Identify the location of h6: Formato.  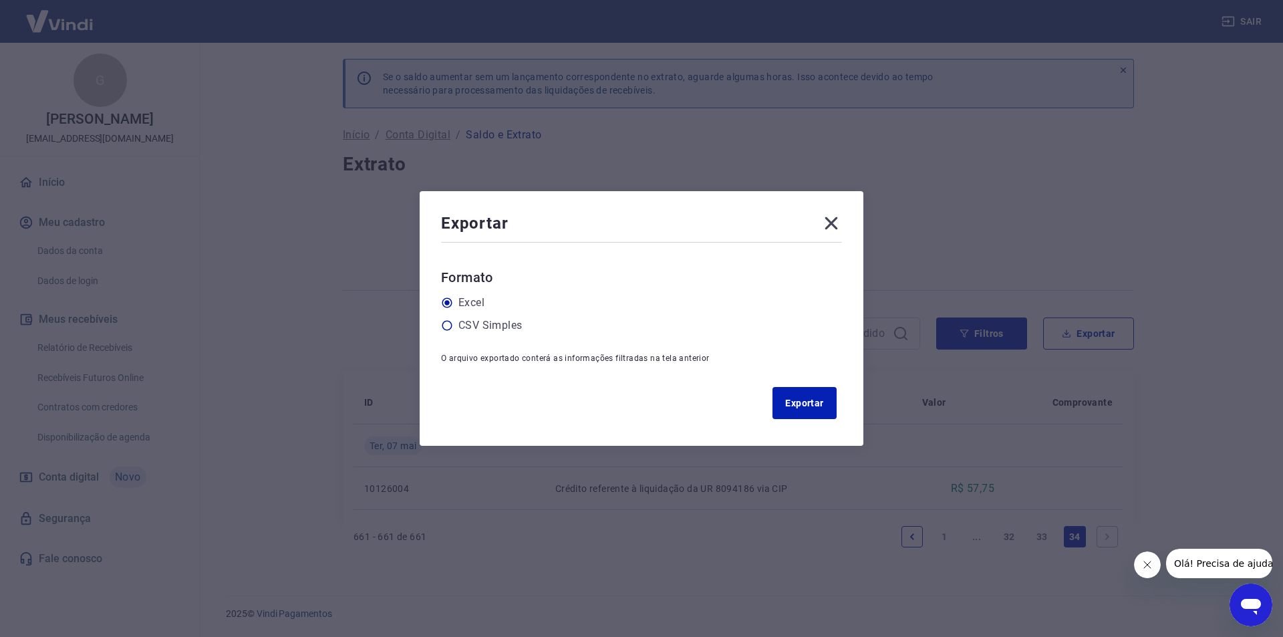
(641, 277).